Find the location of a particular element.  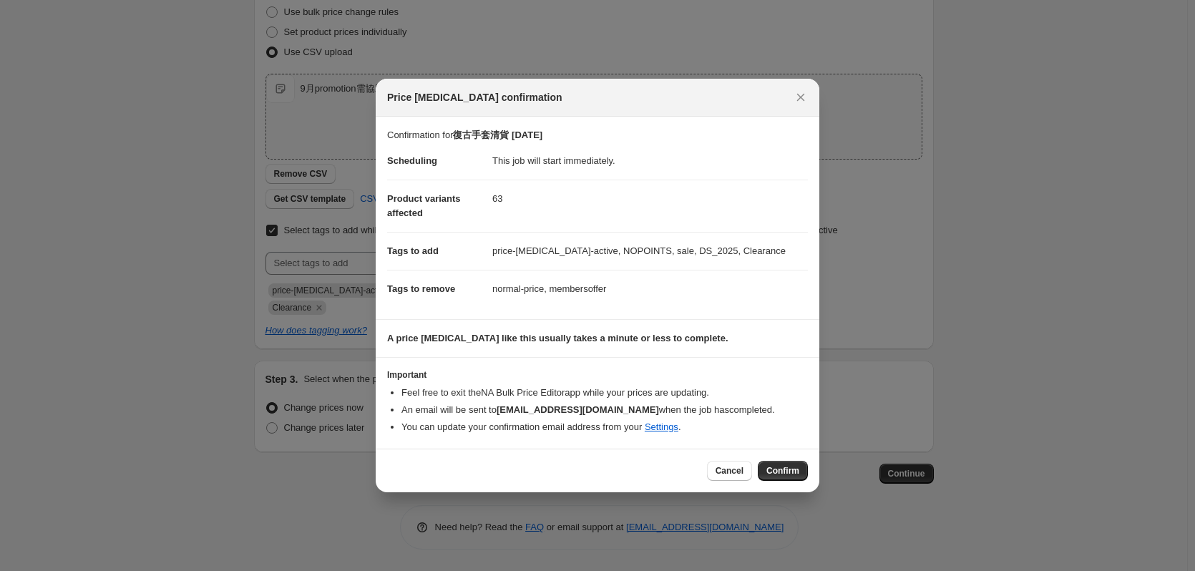

span: Tags to remove is located at coordinates (421, 288).